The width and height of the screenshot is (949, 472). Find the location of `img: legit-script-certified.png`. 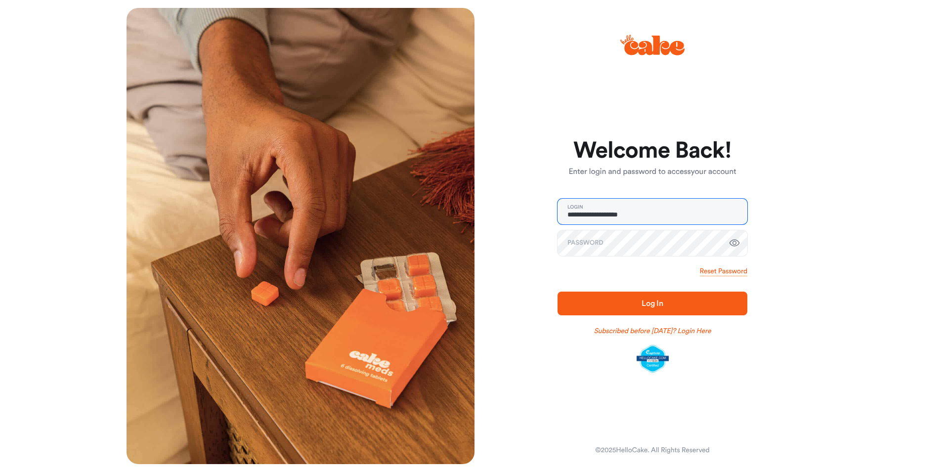

img: legit-script-certified.png is located at coordinates (652, 359).